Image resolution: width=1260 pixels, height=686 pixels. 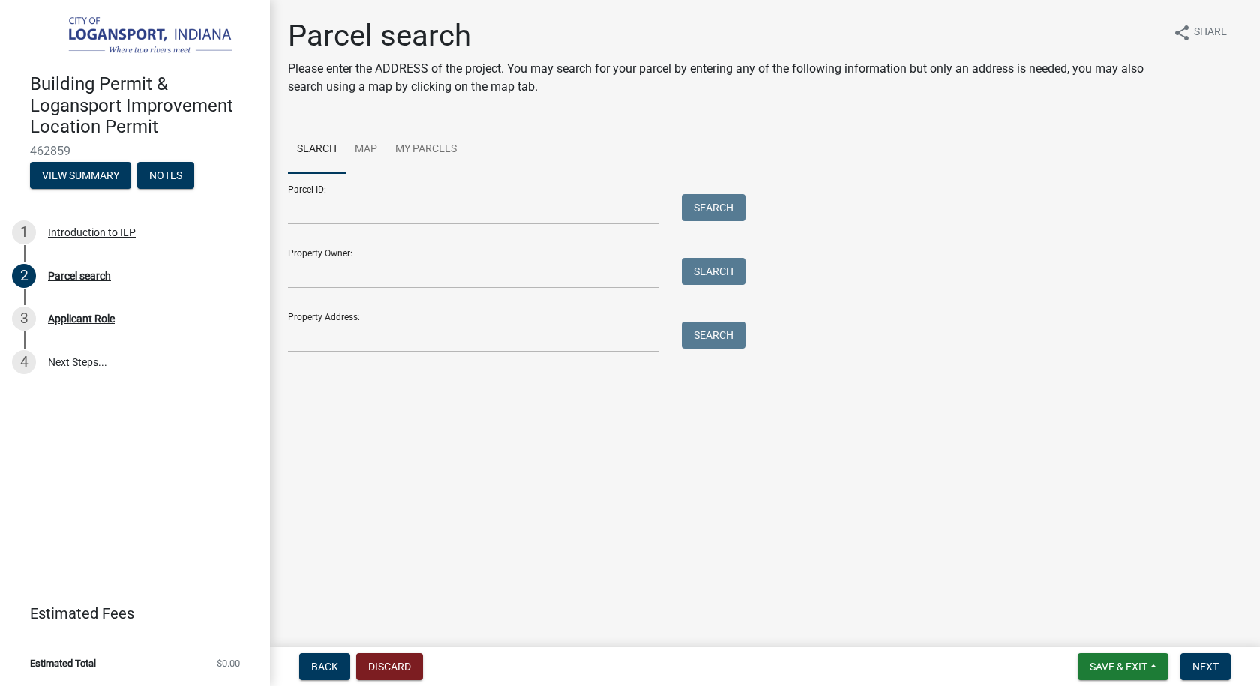 What do you see at coordinates (389, 666) in the screenshot?
I see `button: Discard` at bounding box center [389, 666].